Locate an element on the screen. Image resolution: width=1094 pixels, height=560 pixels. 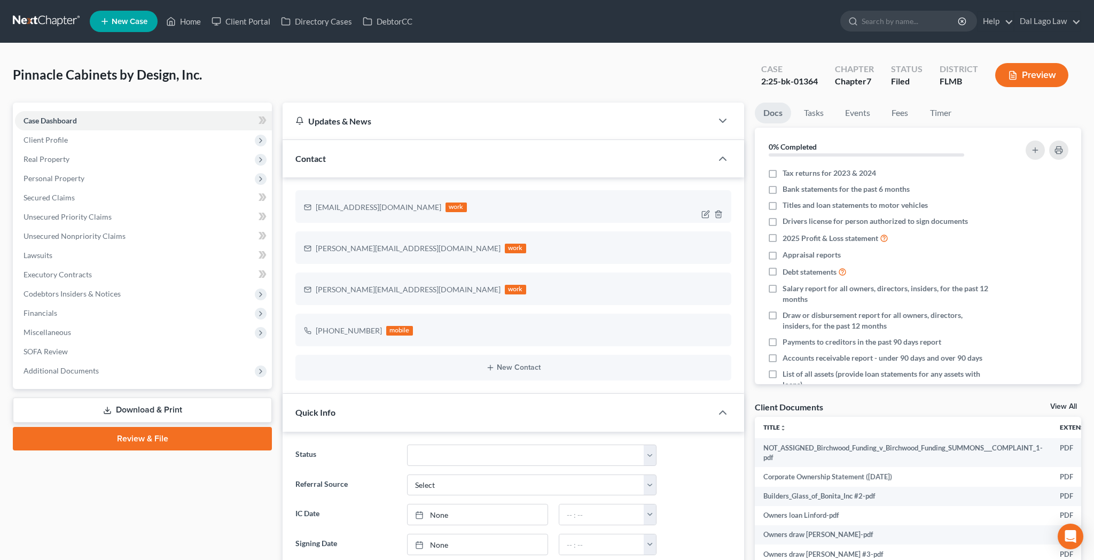
span: Drivers license for person authorized to sign documents is located at coordinates (875, 221).